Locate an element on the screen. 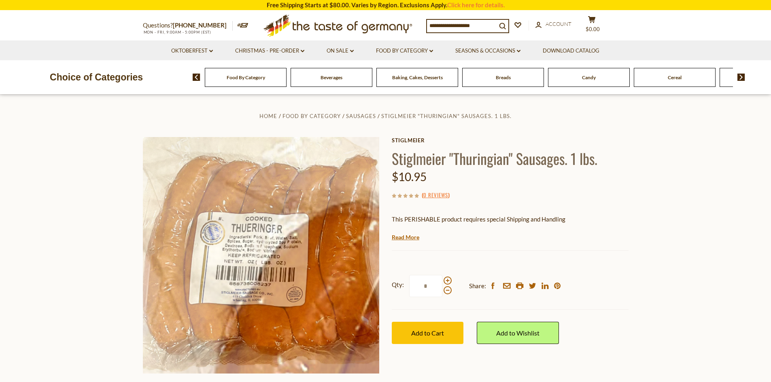 The image size is (771, 382). a: Stiglmeier is located at coordinates (510, 140).